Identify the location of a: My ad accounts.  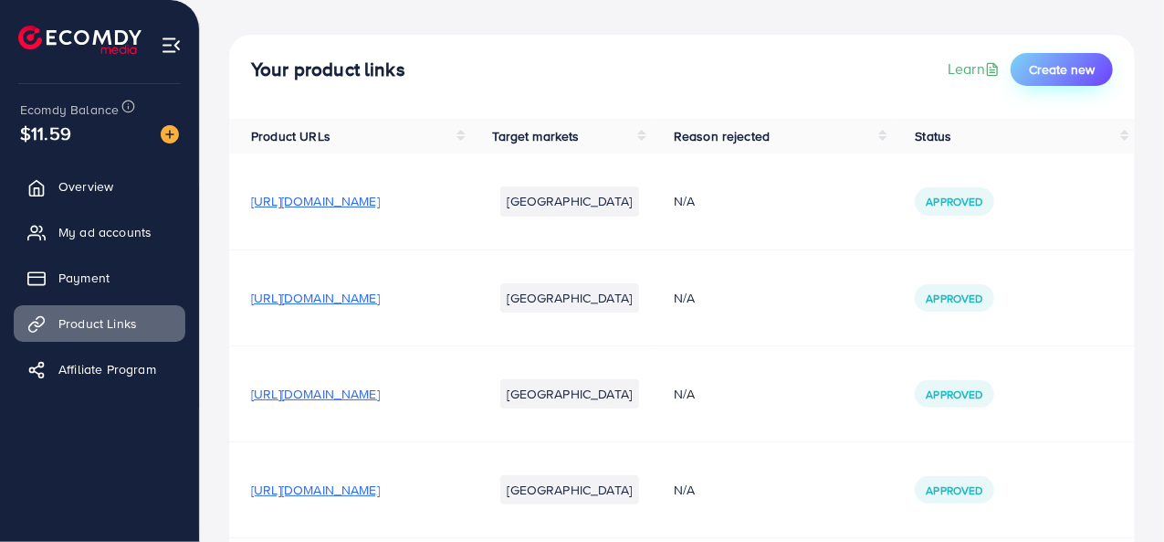
(100, 232).